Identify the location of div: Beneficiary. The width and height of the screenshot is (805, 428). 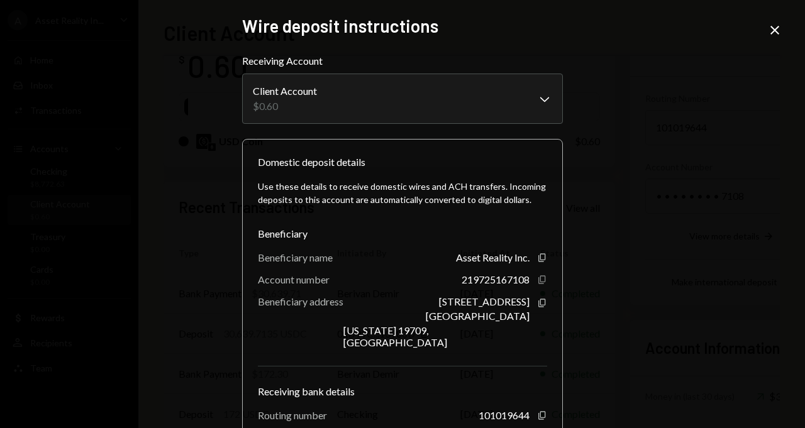
(402, 234).